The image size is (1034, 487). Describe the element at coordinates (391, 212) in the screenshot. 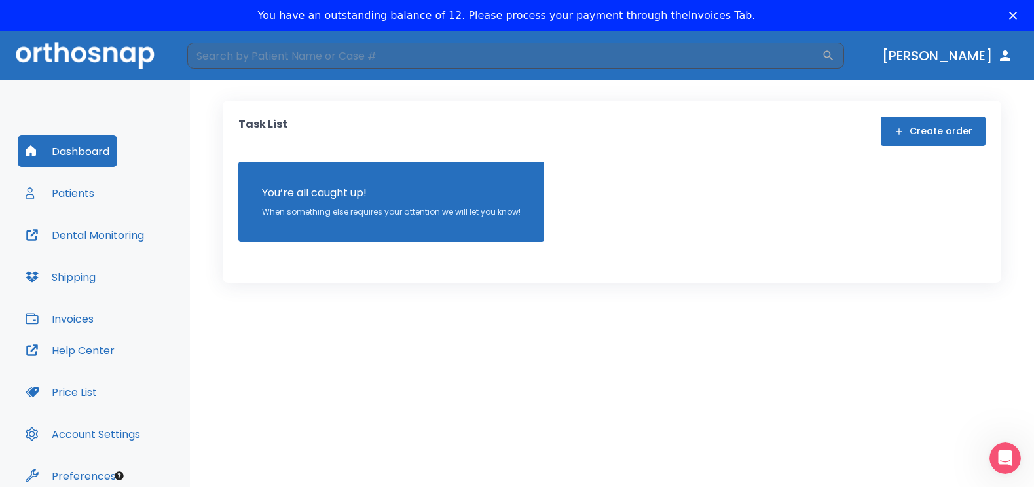

I see `p: When something else requires your attention we will let you know!` at that location.